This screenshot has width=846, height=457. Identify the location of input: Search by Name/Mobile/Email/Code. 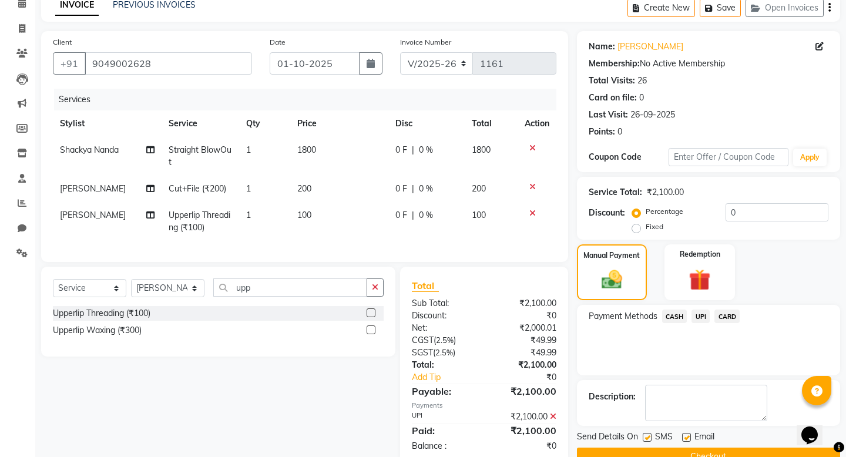
(168, 63).